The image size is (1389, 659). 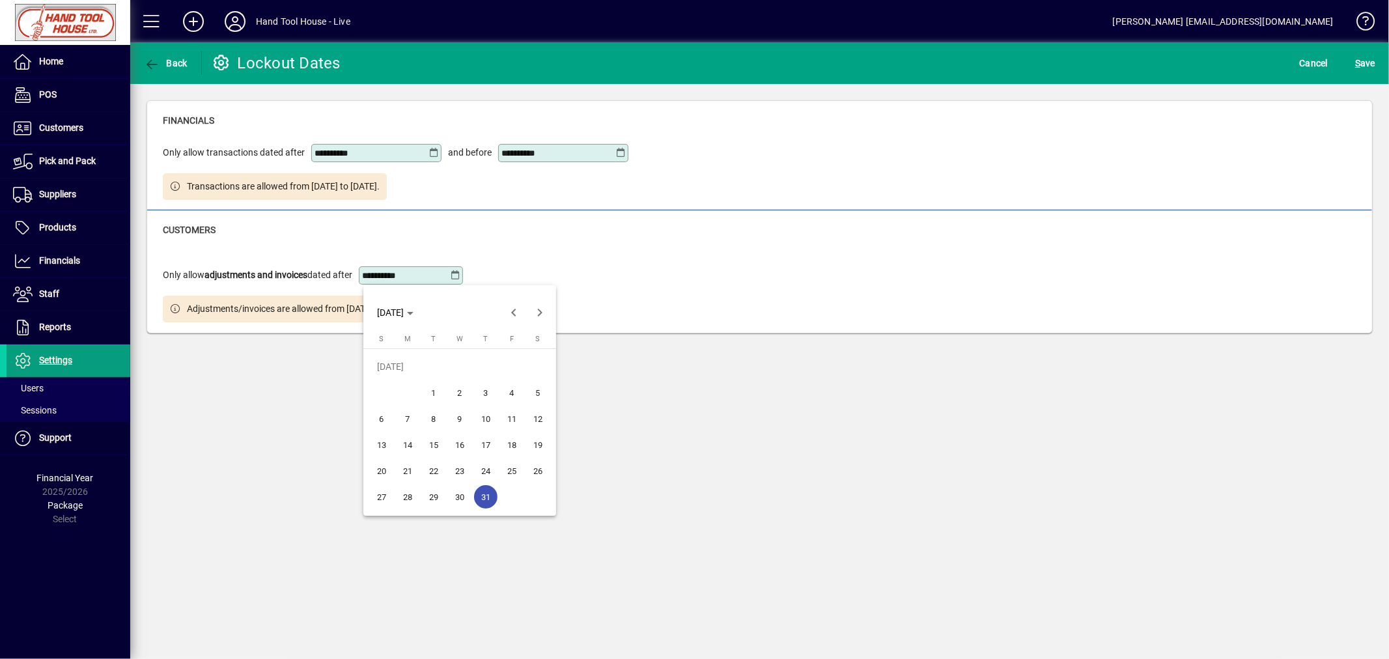 I want to click on button: Sat Jul 12 2025, so click(x=538, y=419).